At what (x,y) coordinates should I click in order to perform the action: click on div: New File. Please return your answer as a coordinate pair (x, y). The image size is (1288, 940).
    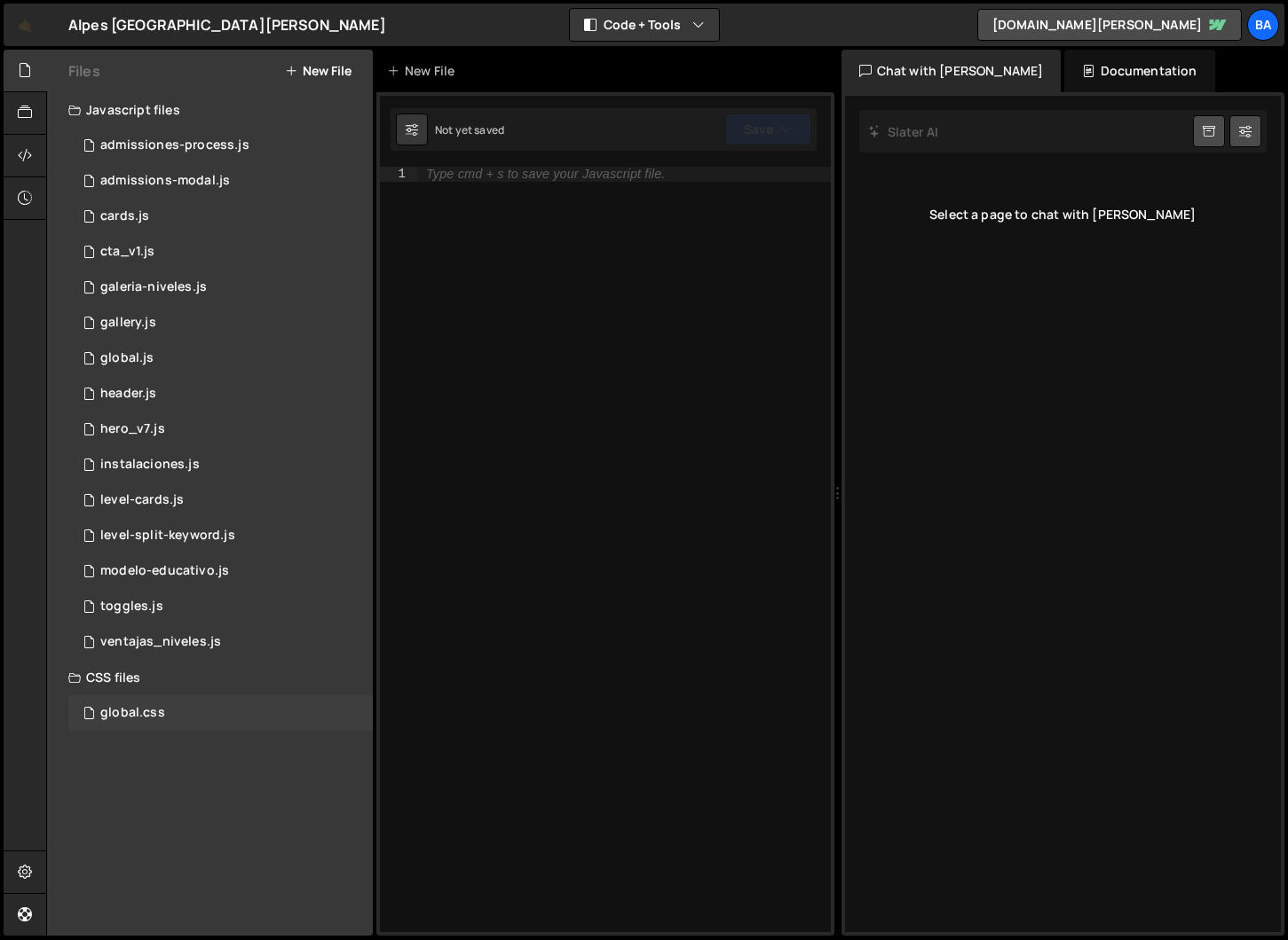
    Looking at the image, I should click on (425, 71).